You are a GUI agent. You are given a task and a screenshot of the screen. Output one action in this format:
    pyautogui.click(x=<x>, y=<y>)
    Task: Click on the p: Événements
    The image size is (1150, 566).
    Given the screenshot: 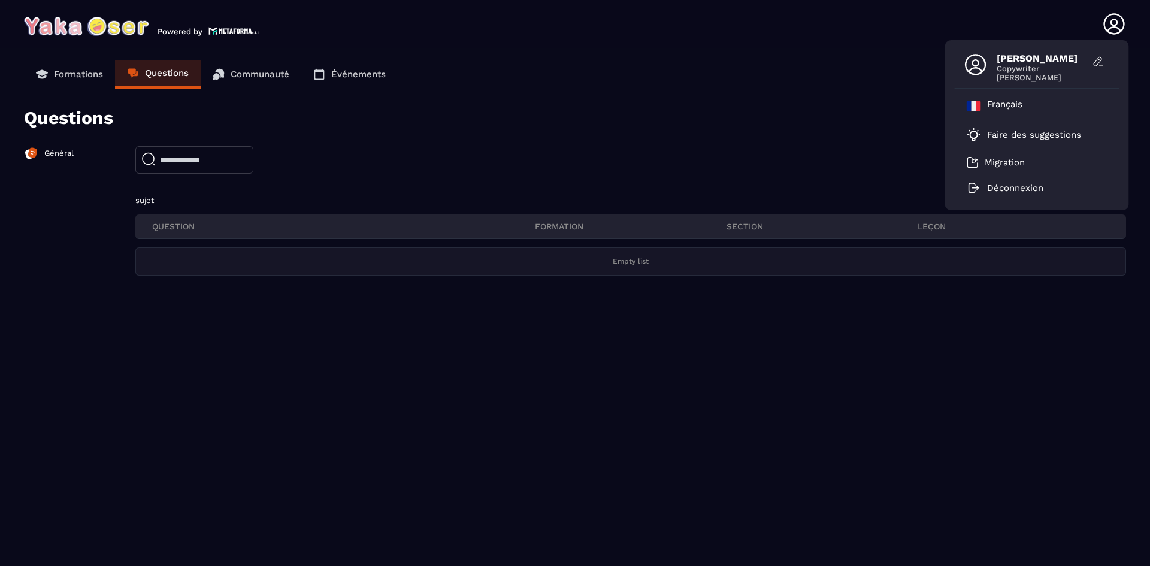 What is the action you would take?
    pyautogui.click(x=358, y=74)
    